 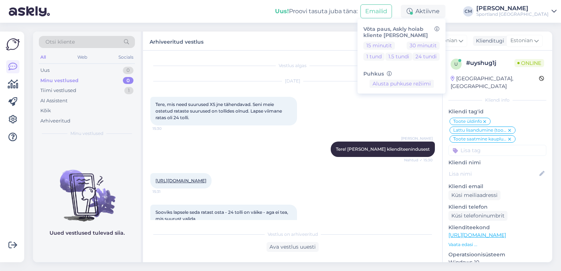 What do you see at coordinates (222, 215) in the screenshot?
I see `span: Sooviks lapsele seda ratast osta - 24 tolli on väike - aga ei tea, mis suurust valida` at bounding box center [222, 215].